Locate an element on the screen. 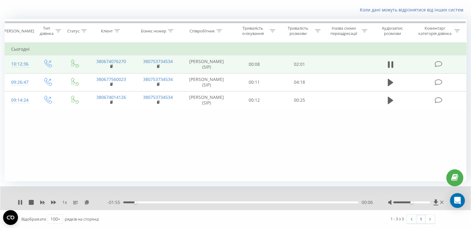 Image resolution: width=471 pixels, height=228 pixels. a: 380674014126 is located at coordinates (111, 97).